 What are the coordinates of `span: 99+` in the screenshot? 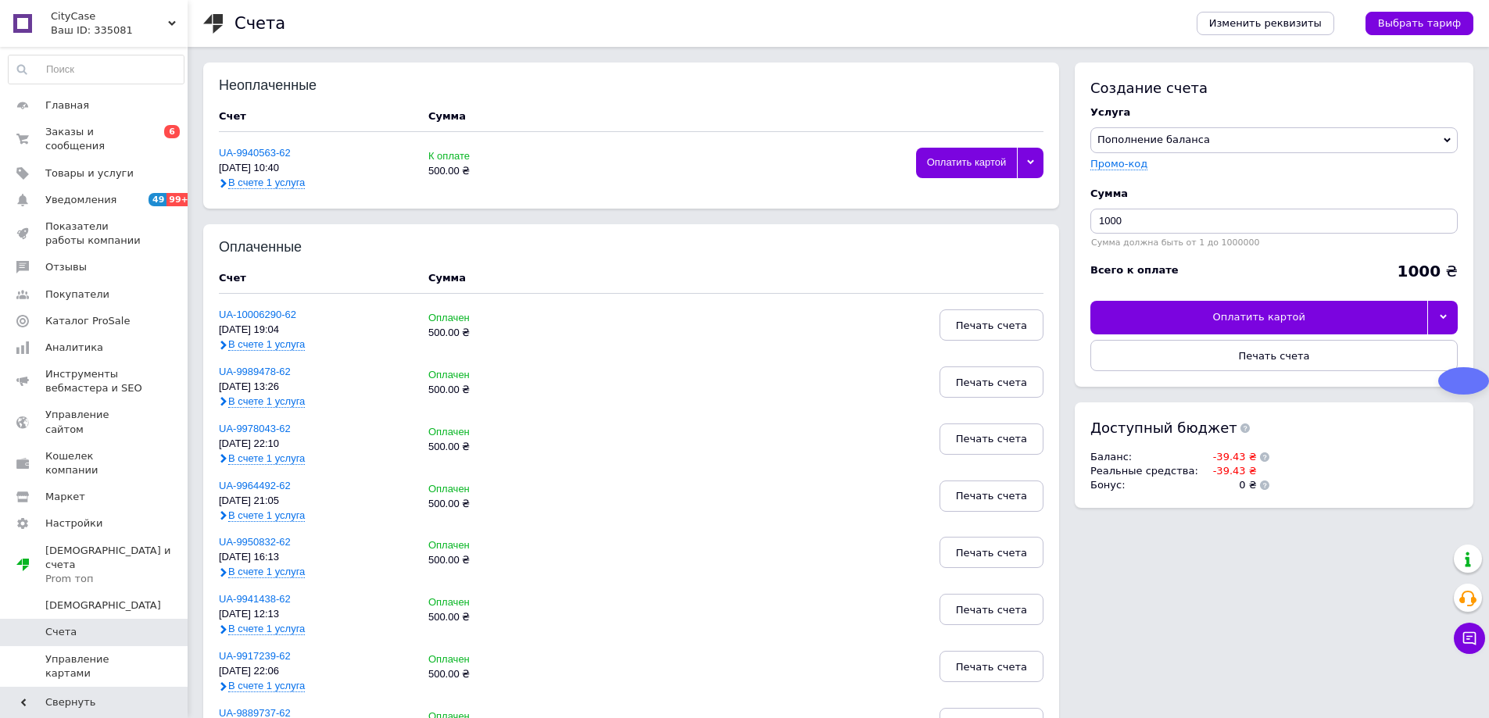 It's located at (179, 199).